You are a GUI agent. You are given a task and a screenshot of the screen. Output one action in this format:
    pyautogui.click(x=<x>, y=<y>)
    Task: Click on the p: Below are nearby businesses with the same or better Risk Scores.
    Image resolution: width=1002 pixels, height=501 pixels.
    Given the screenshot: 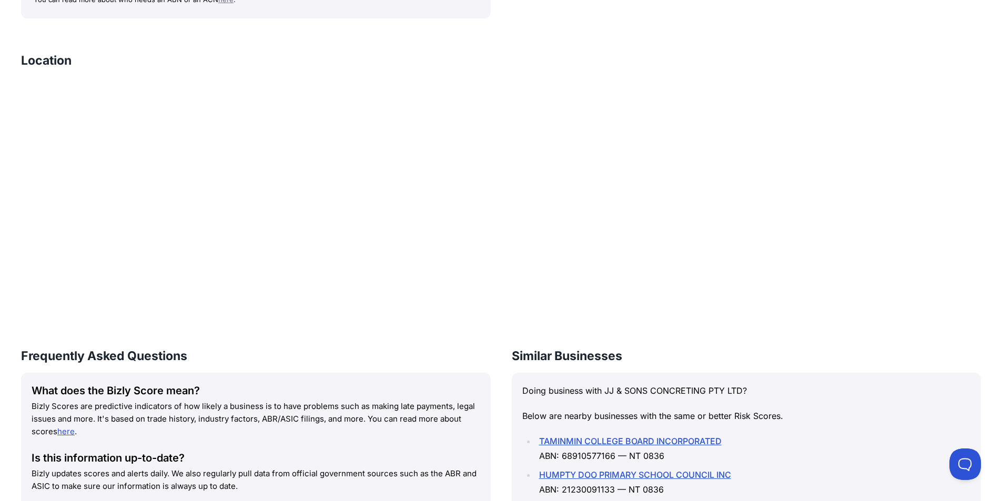 What is the action you would take?
    pyautogui.click(x=747, y=416)
    